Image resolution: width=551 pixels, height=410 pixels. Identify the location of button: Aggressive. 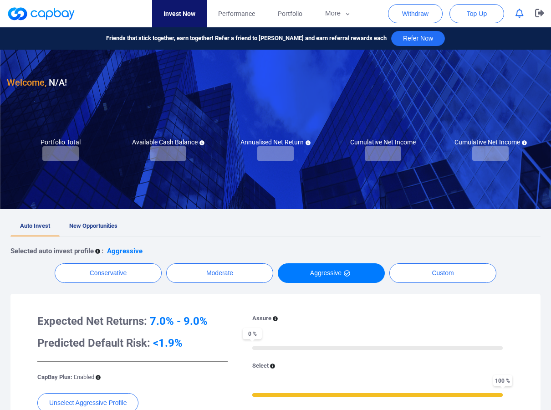
(331, 273).